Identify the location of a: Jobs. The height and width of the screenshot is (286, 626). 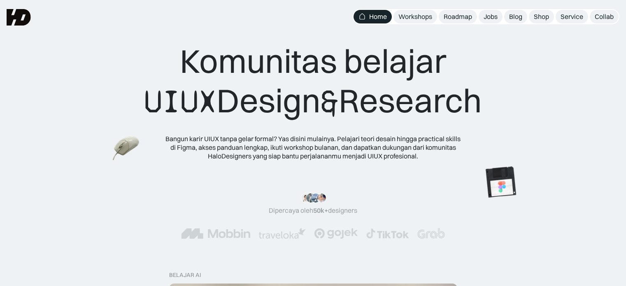
(490, 16).